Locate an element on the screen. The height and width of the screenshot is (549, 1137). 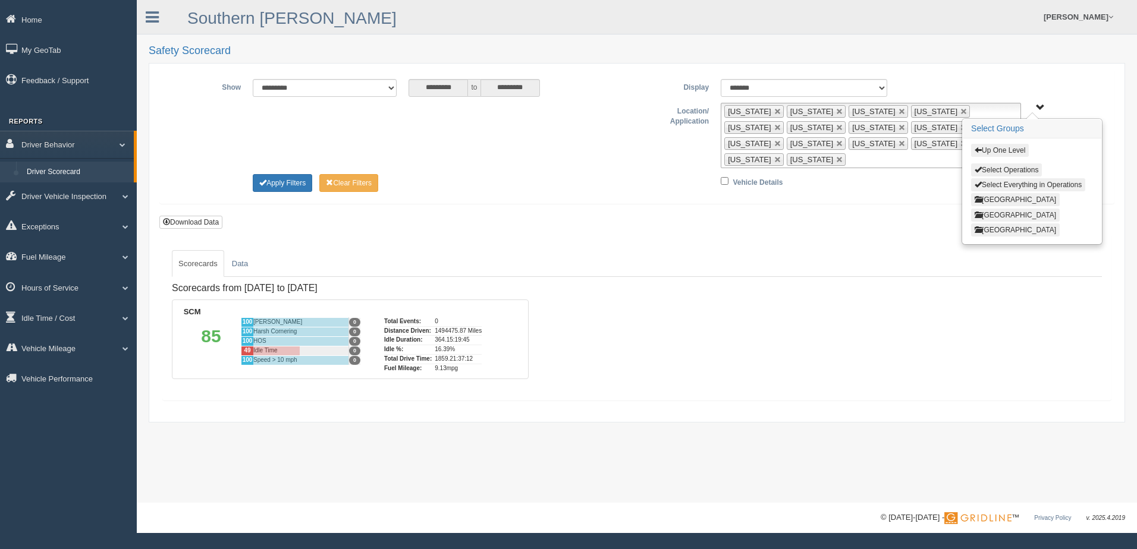
div: Total Events: is located at coordinates (408, 322).